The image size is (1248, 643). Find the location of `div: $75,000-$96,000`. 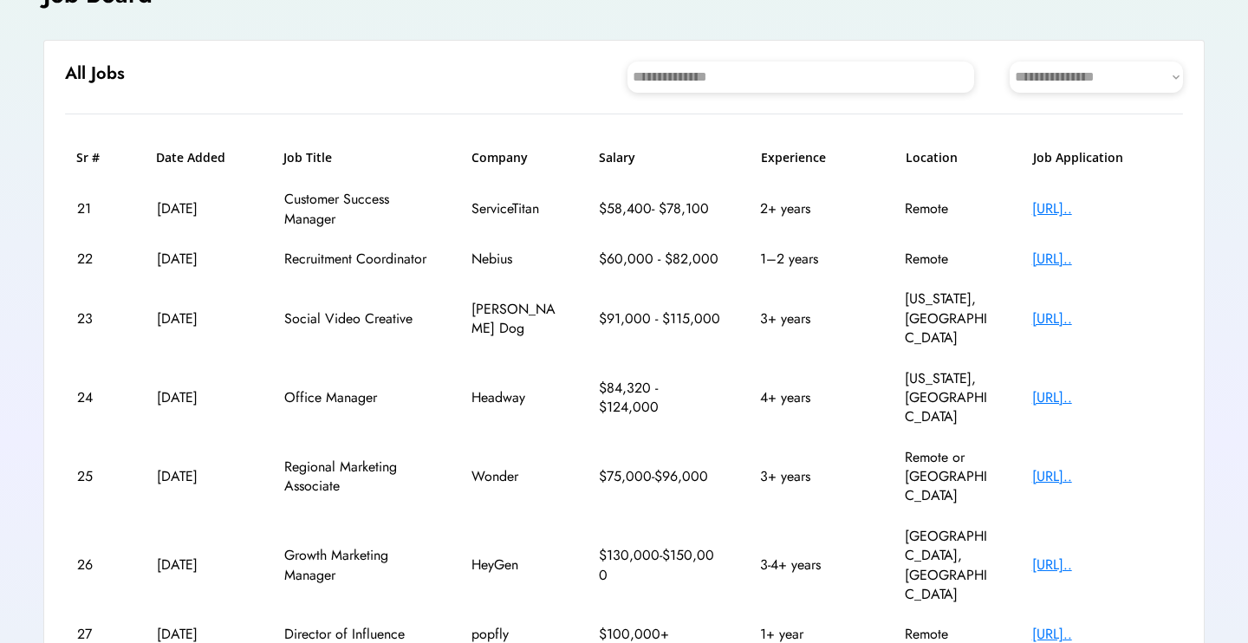

div: $75,000-$96,000 is located at coordinates (660, 477).